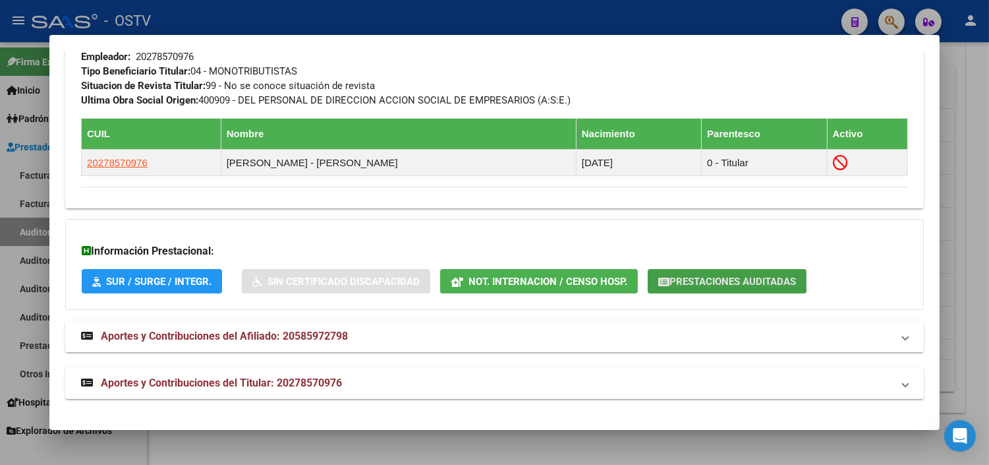  I want to click on td: 0 - Titular, so click(764, 163).